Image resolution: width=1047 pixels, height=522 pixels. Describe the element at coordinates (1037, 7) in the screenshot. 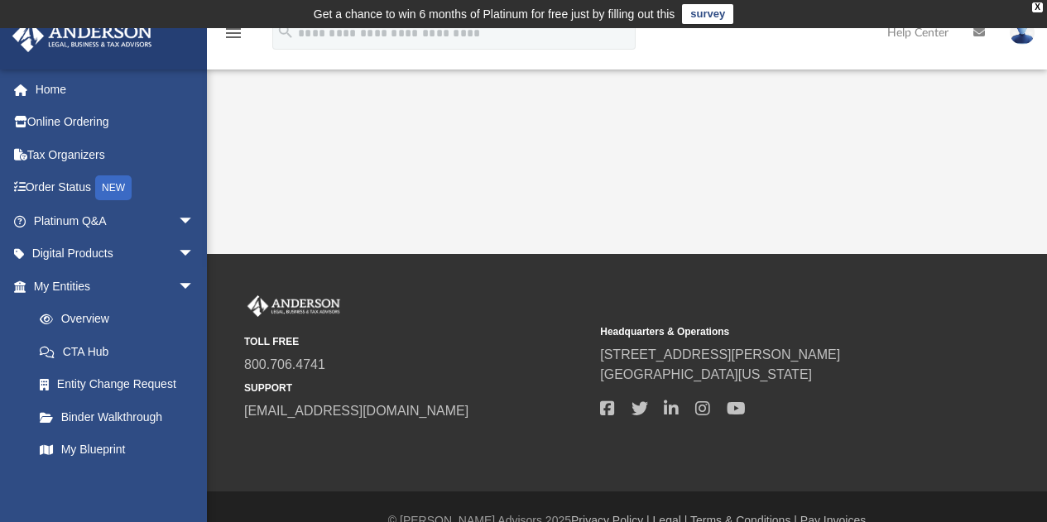

I see `div: close` at that location.